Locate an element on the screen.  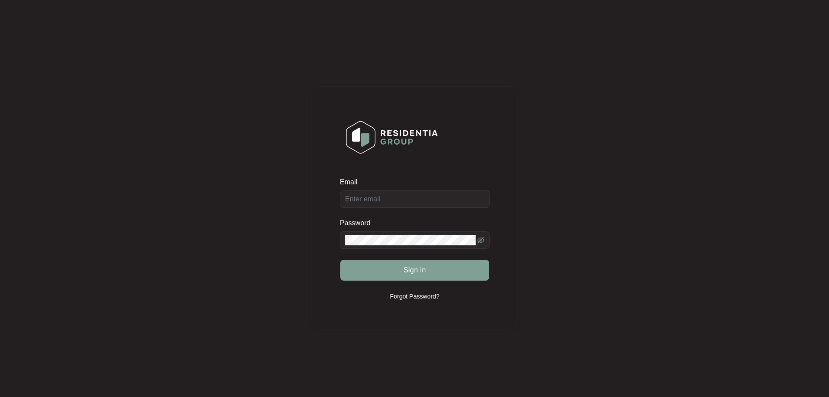
label: Email is located at coordinates (352, 182).